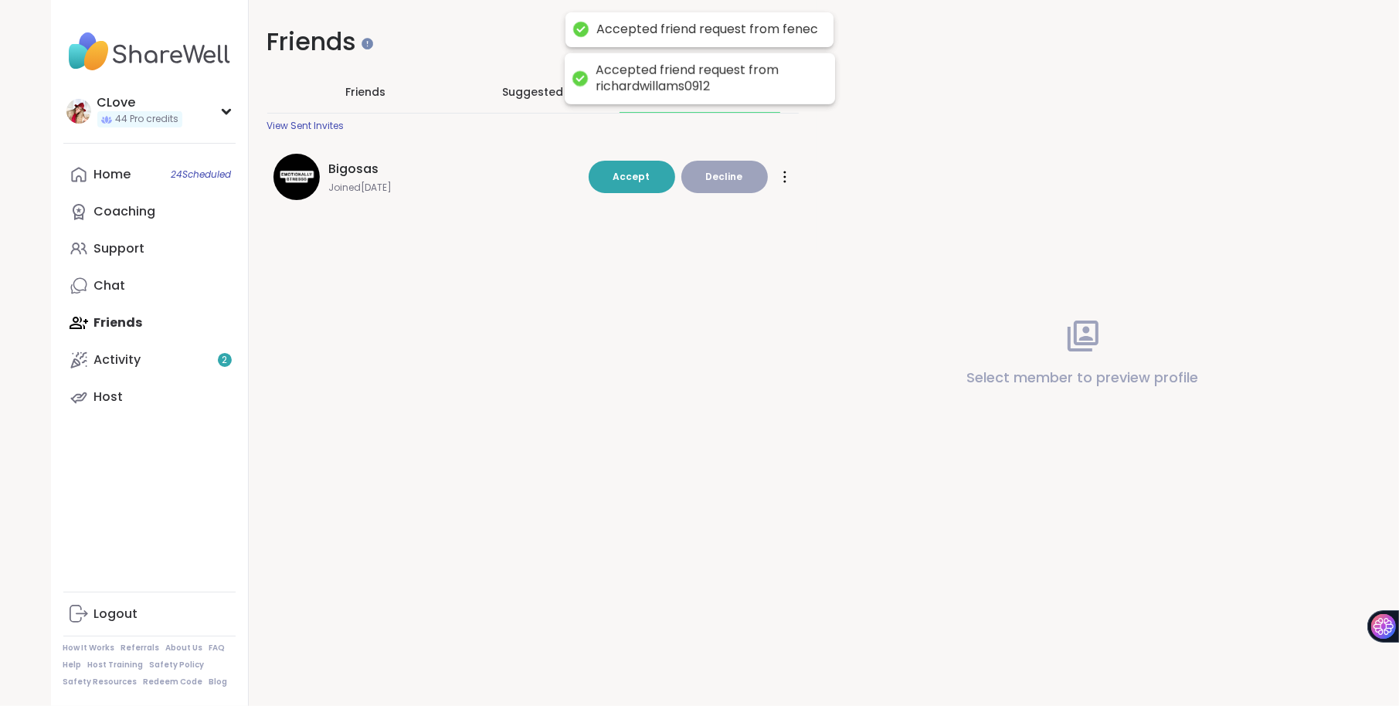  Describe the element at coordinates (707, 29) in the screenshot. I see `div: Accepted friend request from fenec` at that location.